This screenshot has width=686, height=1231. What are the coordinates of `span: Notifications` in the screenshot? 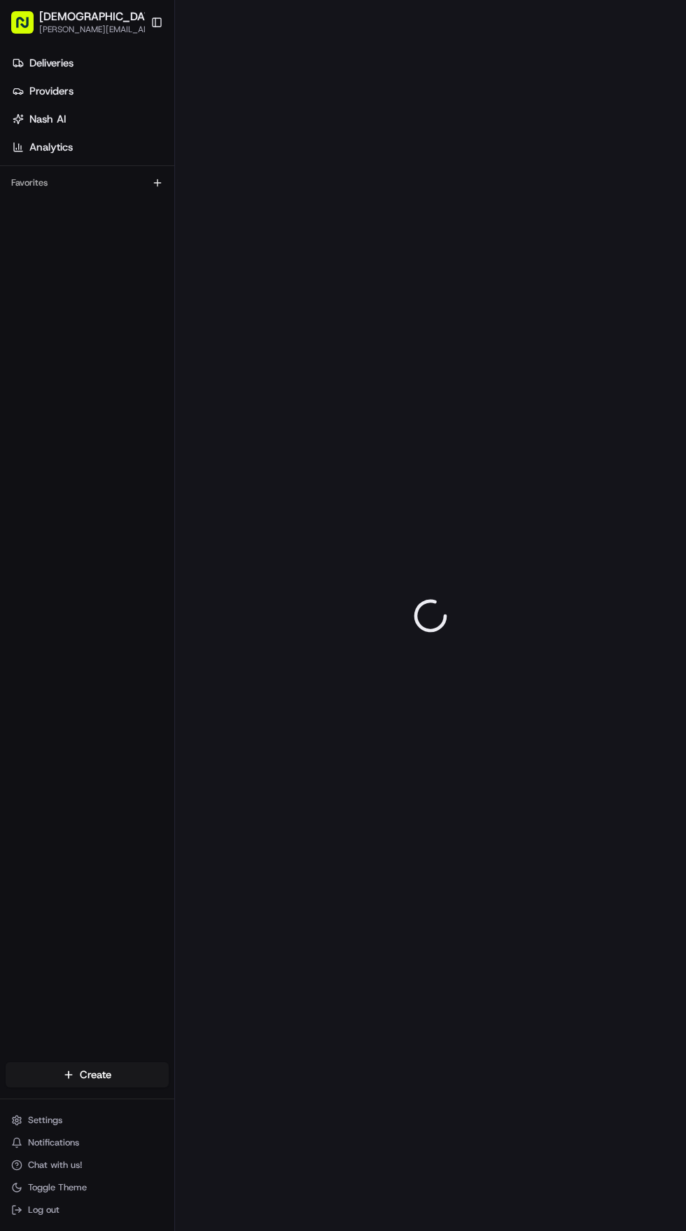 It's located at (53, 1143).